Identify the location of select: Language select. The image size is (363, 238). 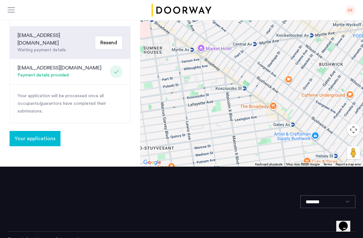
(328, 202).